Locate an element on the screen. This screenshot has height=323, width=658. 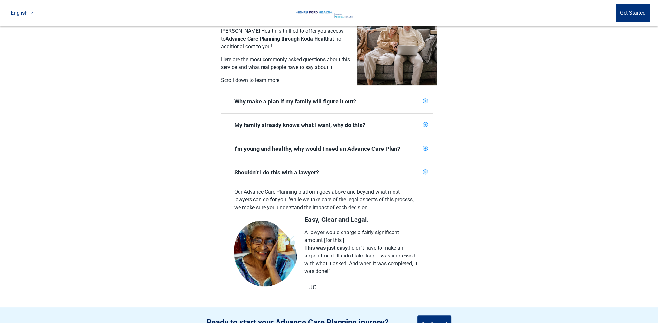
span: I didn't have to make an appointment. It didn't take long. I was impressed with what it asked. An... is located at coordinates (360, 260).